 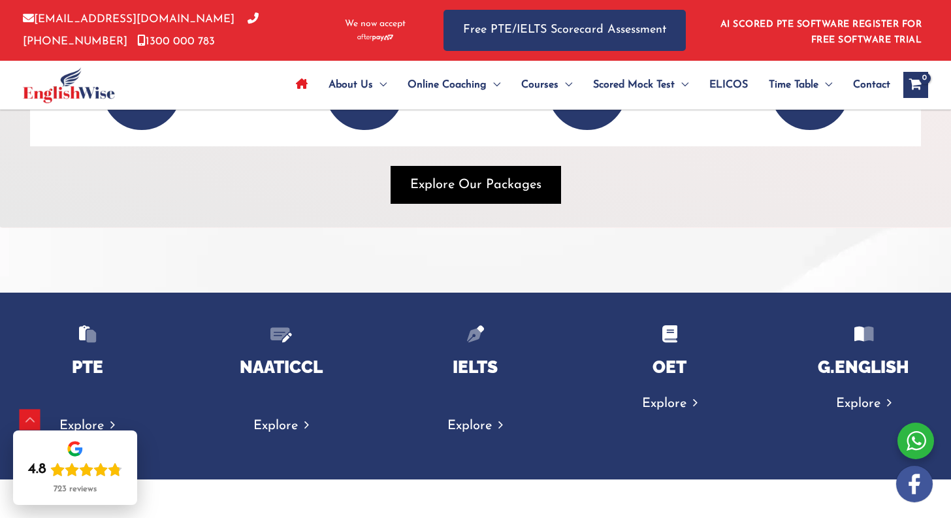 What do you see at coordinates (351, 85) in the screenshot?
I see `span: About Us` at bounding box center [351, 85].